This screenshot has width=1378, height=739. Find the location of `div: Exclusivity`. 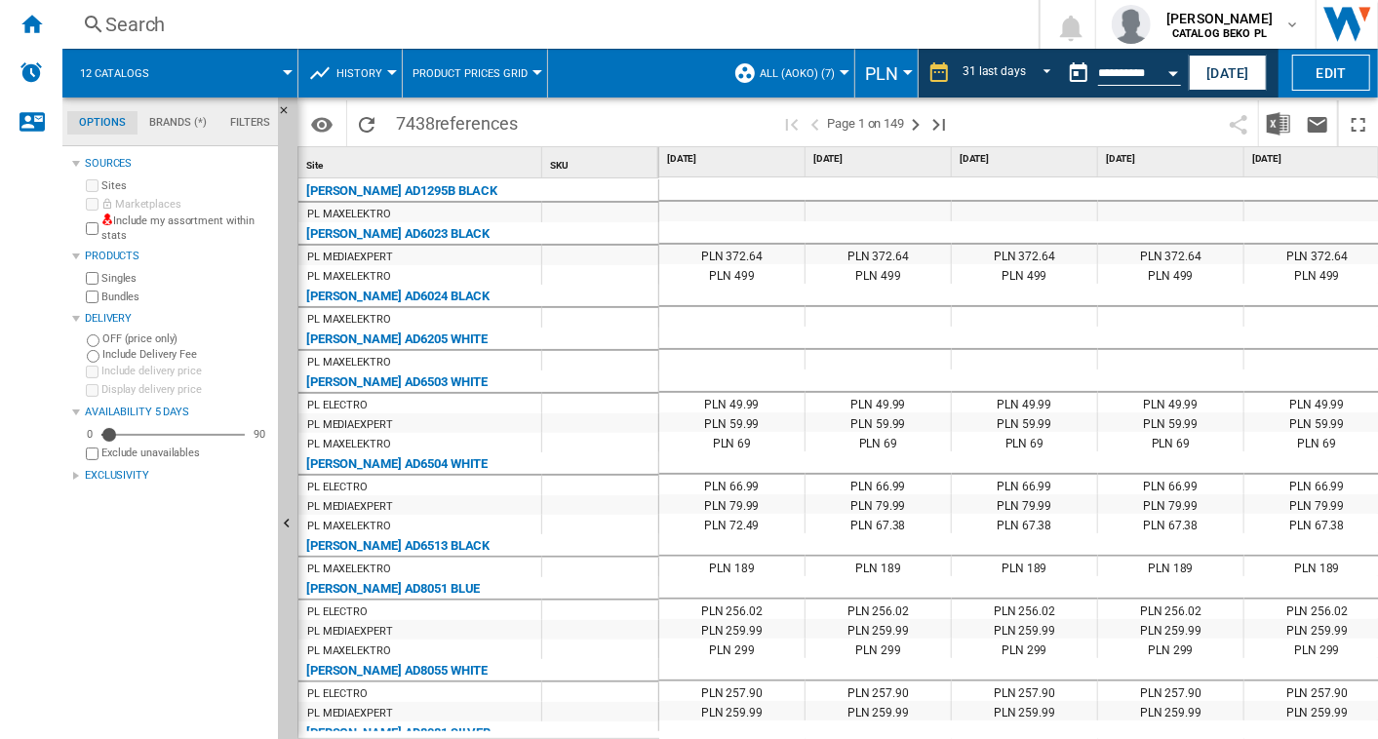

div: Exclusivity is located at coordinates (178, 476).